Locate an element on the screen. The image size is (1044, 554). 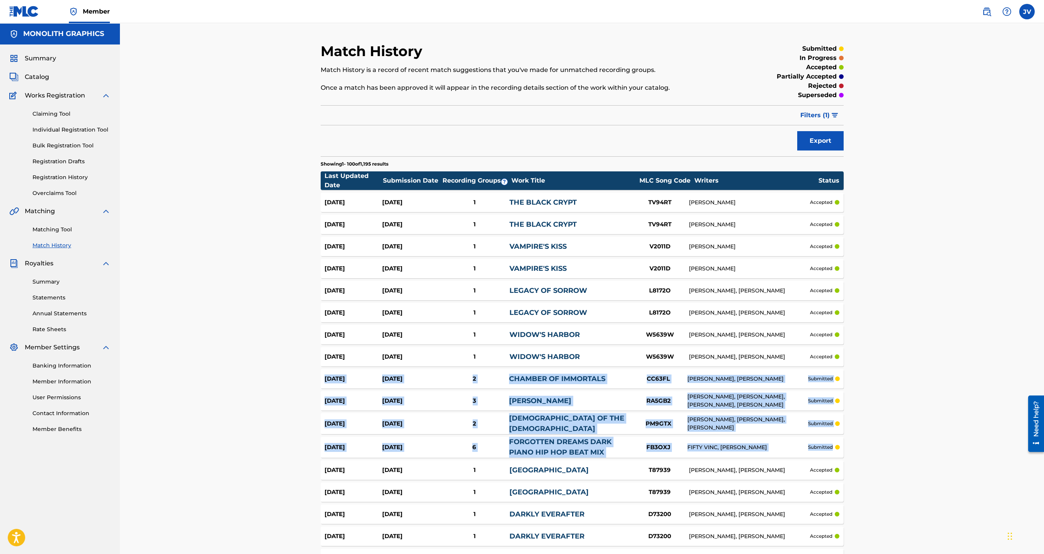
button: Export is located at coordinates (820, 141).